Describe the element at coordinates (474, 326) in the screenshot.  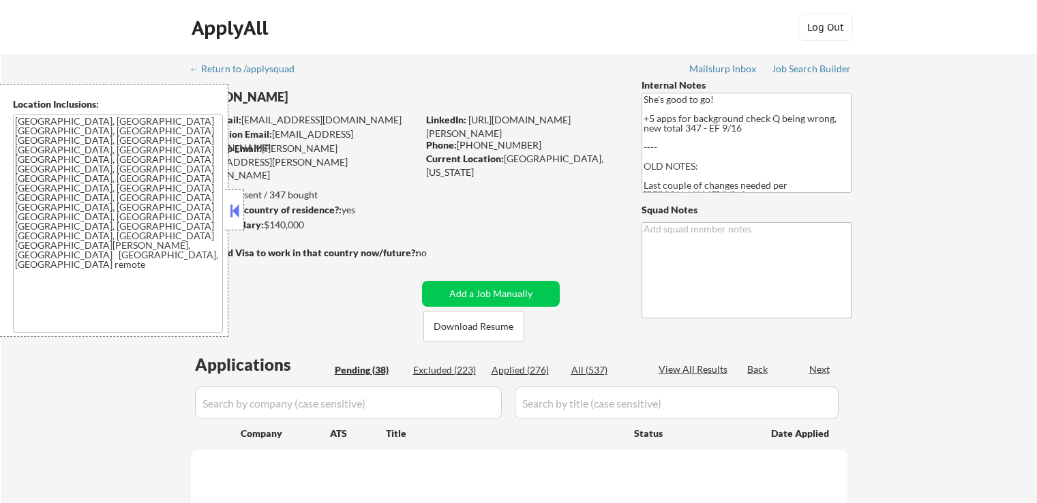
I see `button: Download Resume` at that location.